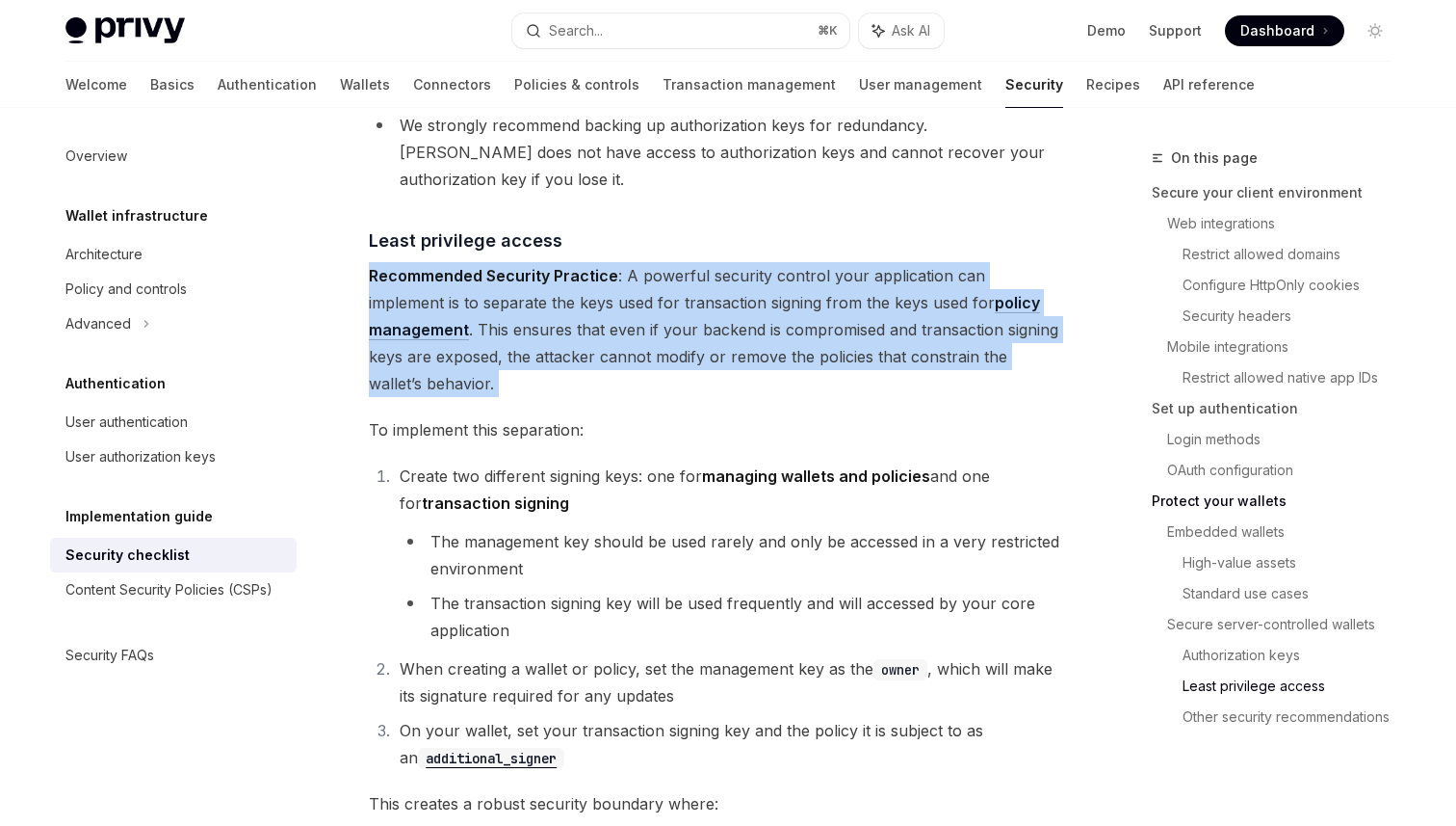 The width and height of the screenshot is (1456, 826). I want to click on strong: managing wallets and policies, so click(816, 476).